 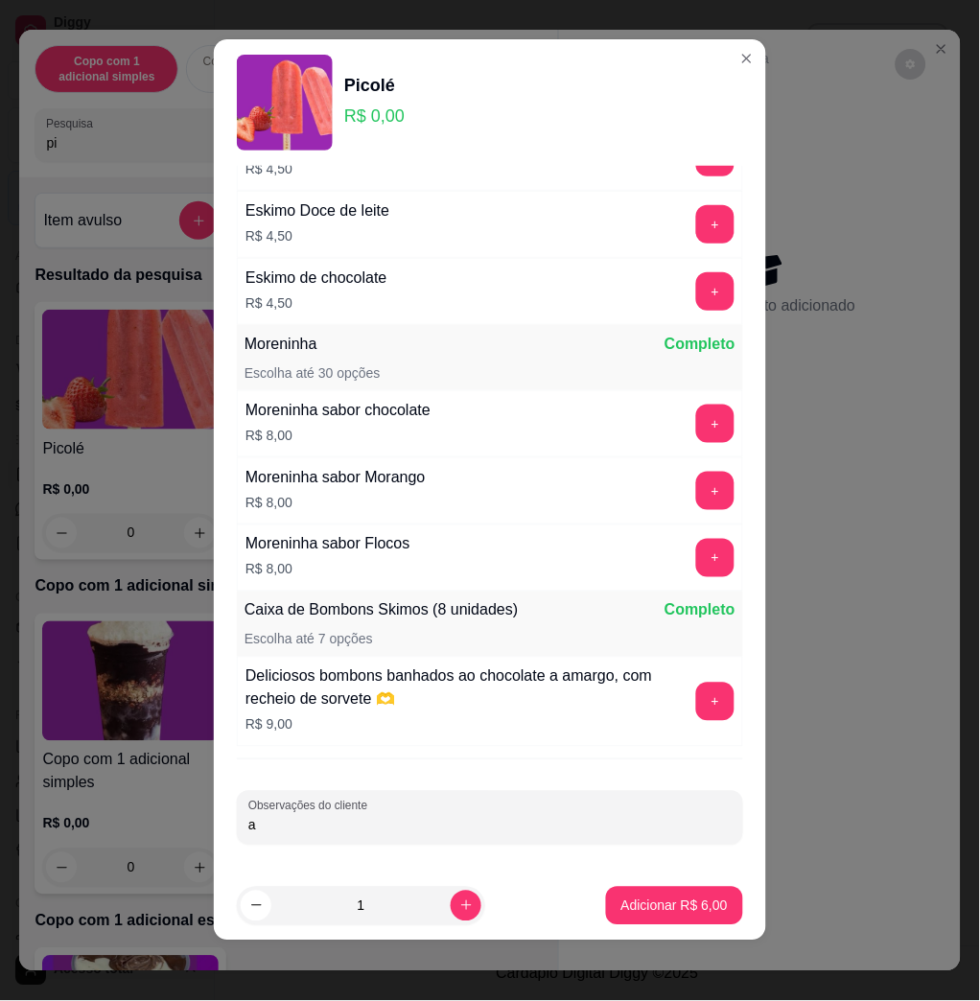 I want to click on div: Eskimo Doce de leite, so click(x=317, y=211).